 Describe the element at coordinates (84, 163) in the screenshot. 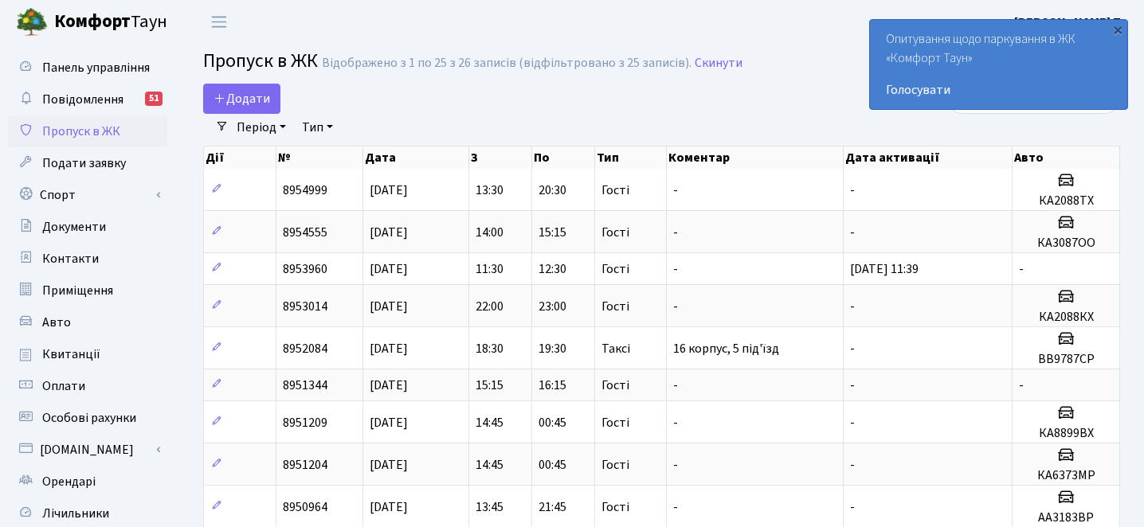

I see `span: Подати заявку` at that location.